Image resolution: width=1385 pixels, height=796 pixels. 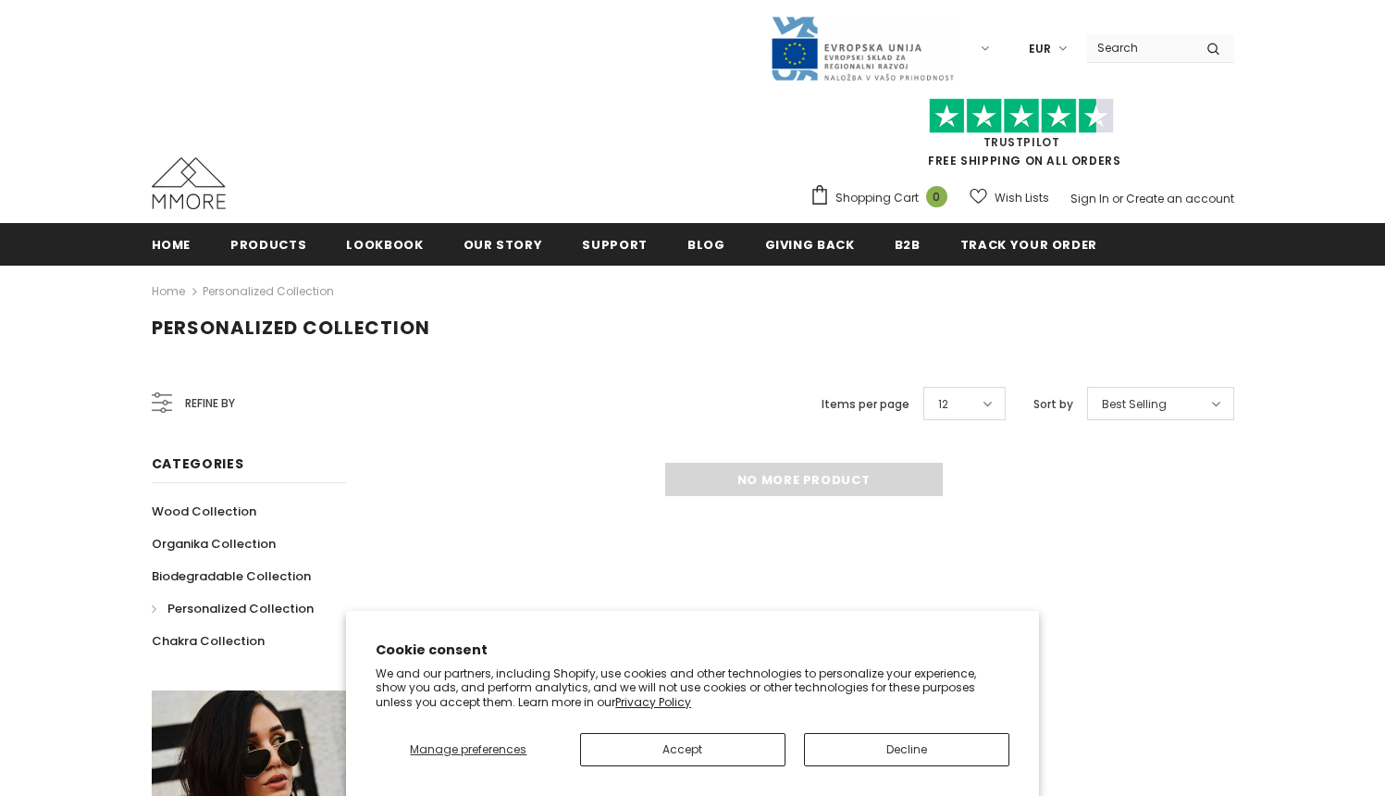 I want to click on a: Our Story, so click(x=503, y=243).